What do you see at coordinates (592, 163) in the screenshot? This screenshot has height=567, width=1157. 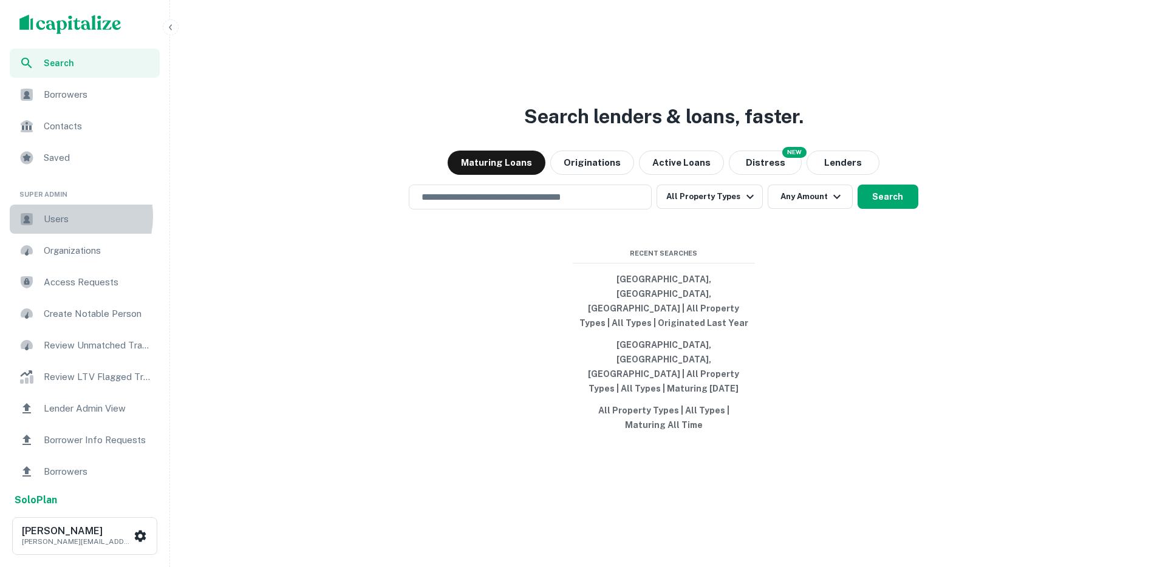 I see `button: Originations` at bounding box center [592, 163].